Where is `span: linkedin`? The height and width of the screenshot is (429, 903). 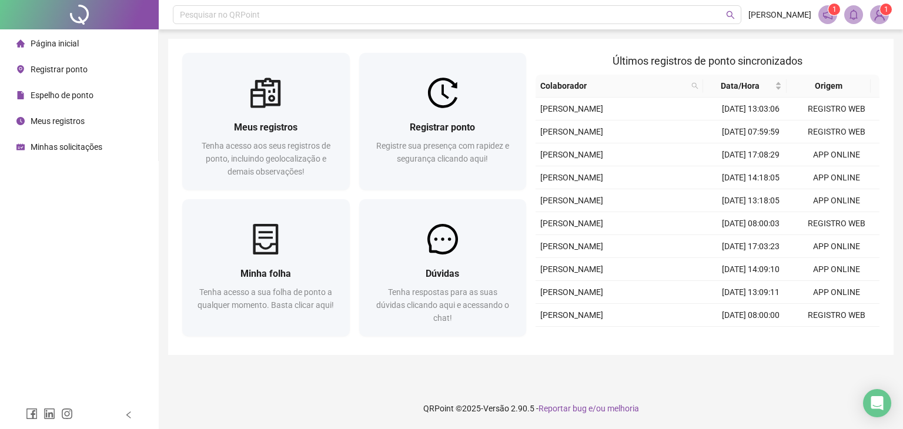 span: linkedin is located at coordinates (49, 414).